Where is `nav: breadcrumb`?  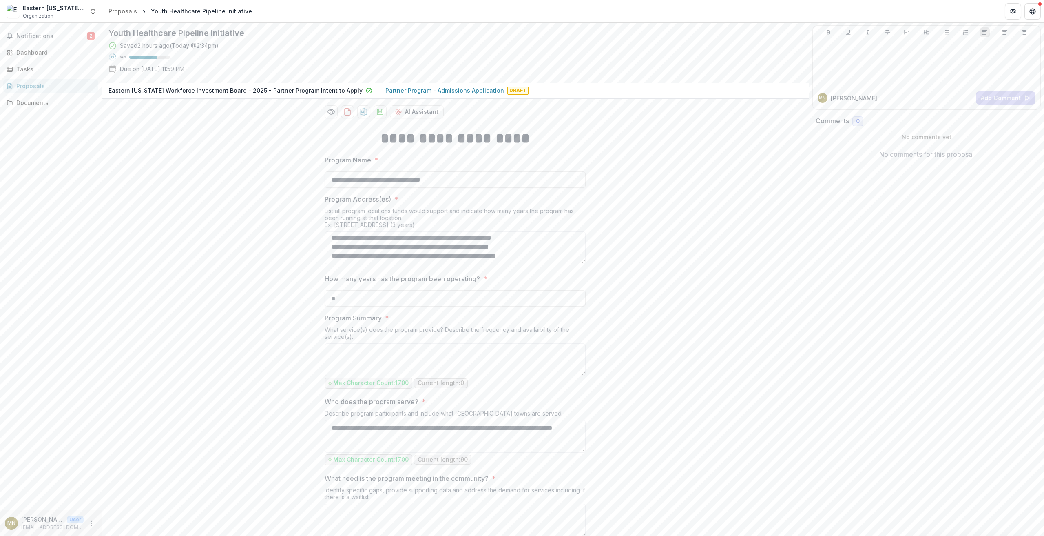 nav: breadcrumb is located at coordinates (180, 11).